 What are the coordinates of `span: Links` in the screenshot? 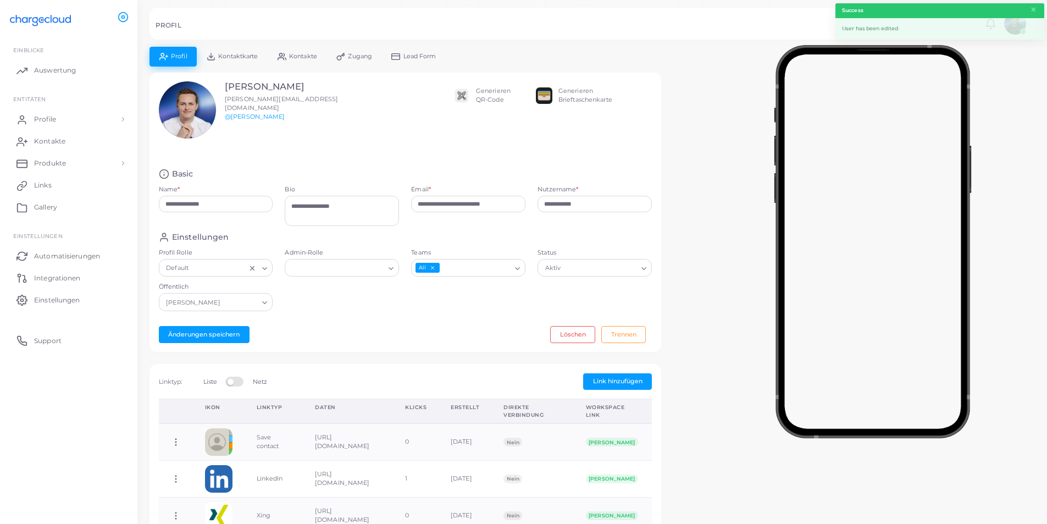 It's located at (43, 185).